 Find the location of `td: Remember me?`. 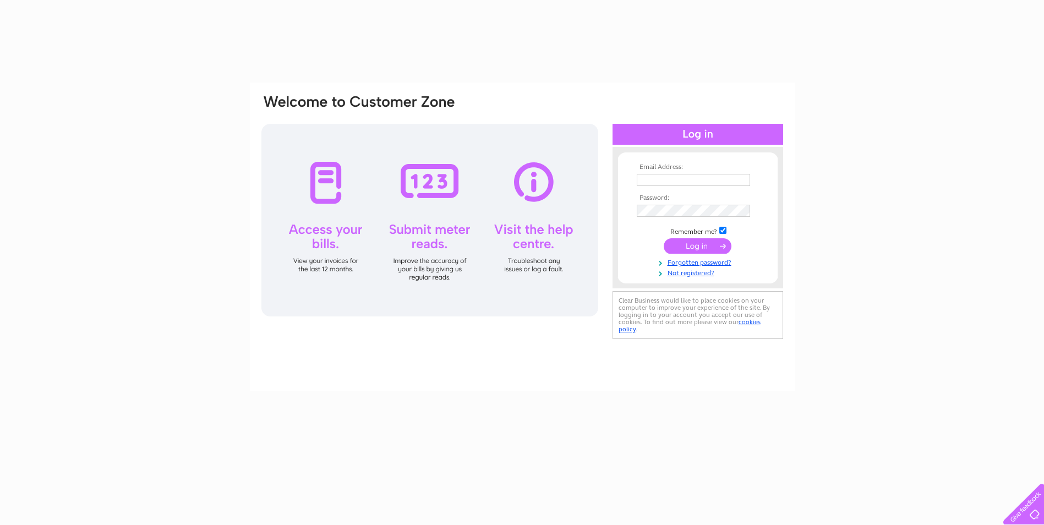

td: Remember me? is located at coordinates (698, 231).